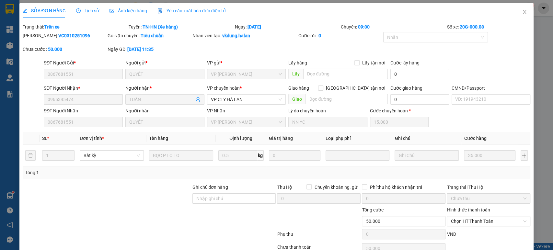 This screenshot has height=250, width=553. What do you see at coordinates (287, 27) in the screenshot?
I see `div: Ngày:` at bounding box center [287, 27].